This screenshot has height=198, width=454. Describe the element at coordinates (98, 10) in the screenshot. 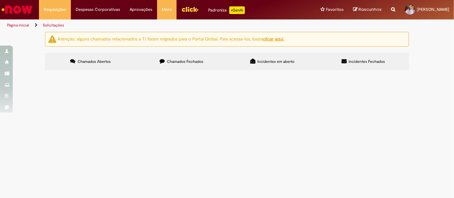

I see `span: Despesas Corporativas` at that location.